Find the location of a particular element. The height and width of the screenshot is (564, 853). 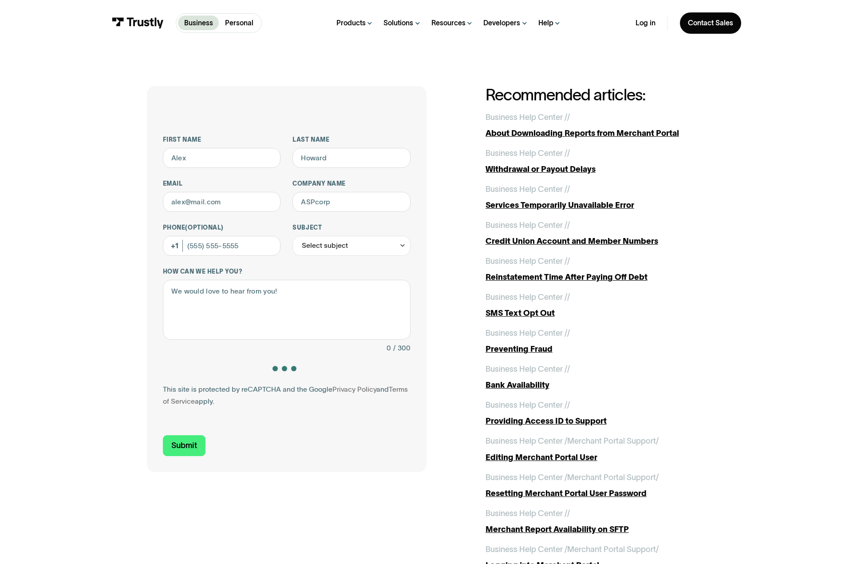

a: Business is located at coordinates (198, 23).